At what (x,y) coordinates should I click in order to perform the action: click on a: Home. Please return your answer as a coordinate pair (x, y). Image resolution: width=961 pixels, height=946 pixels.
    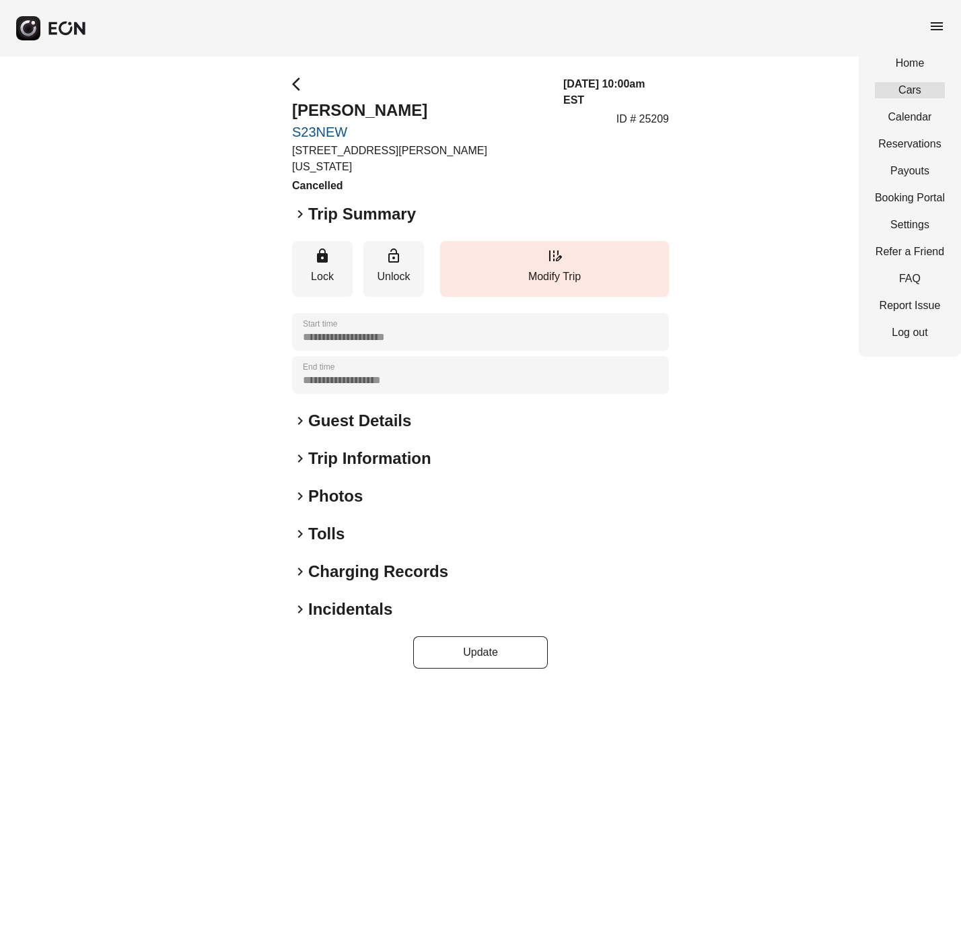
    Looking at the image, I should click on (910, 63).